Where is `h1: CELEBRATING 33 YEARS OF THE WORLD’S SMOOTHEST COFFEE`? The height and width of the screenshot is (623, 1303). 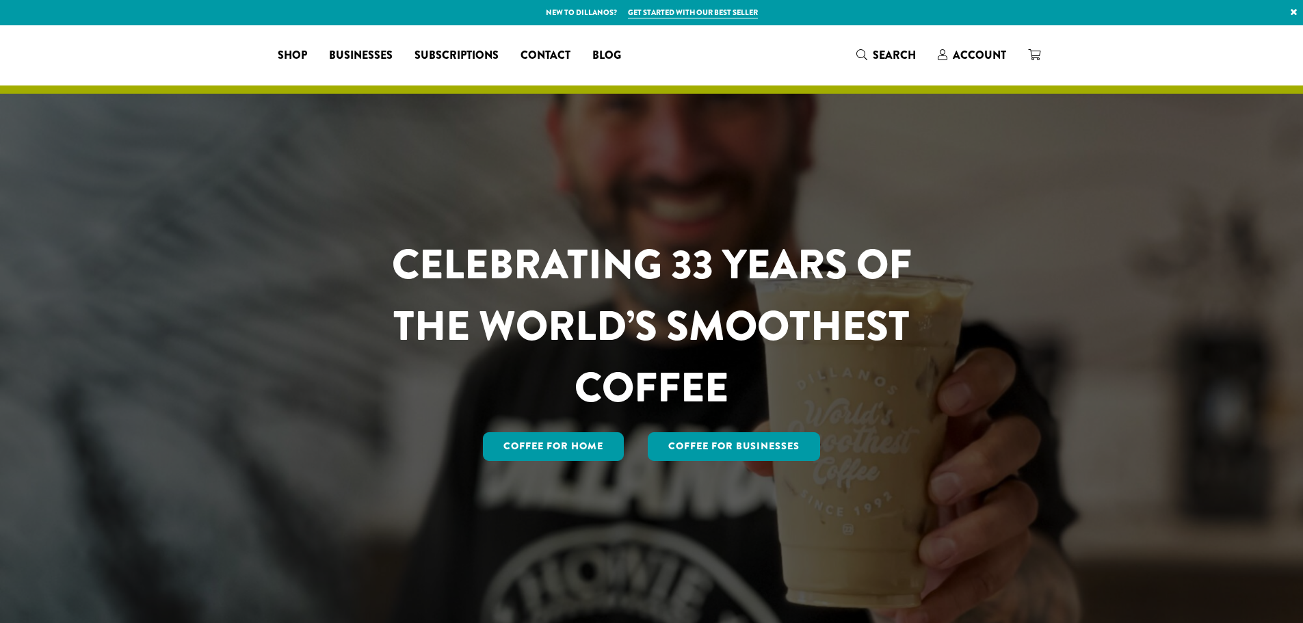
h1: CELEBRATING 33 YEARS OF THE WORLD’S SMOOTHEST COFFEE is located at coordinates (652, 326).